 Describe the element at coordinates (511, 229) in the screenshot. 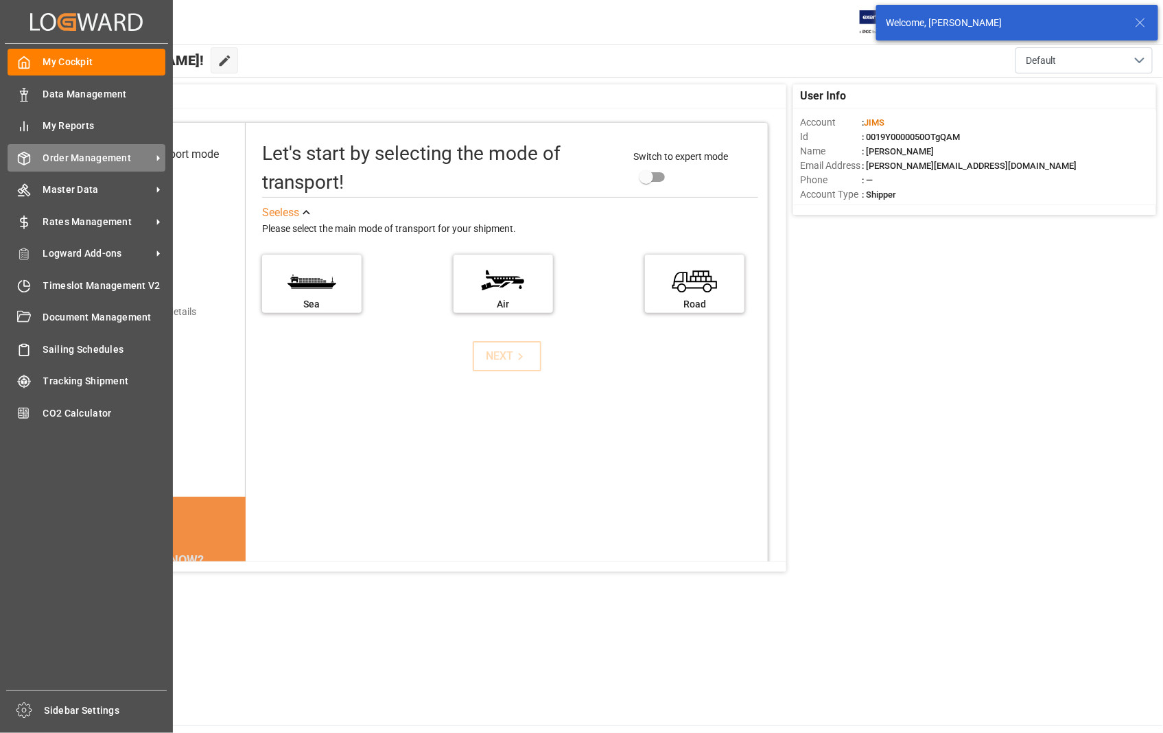

I see `div: Please select the main mode of transport for your shipment.` at that location.